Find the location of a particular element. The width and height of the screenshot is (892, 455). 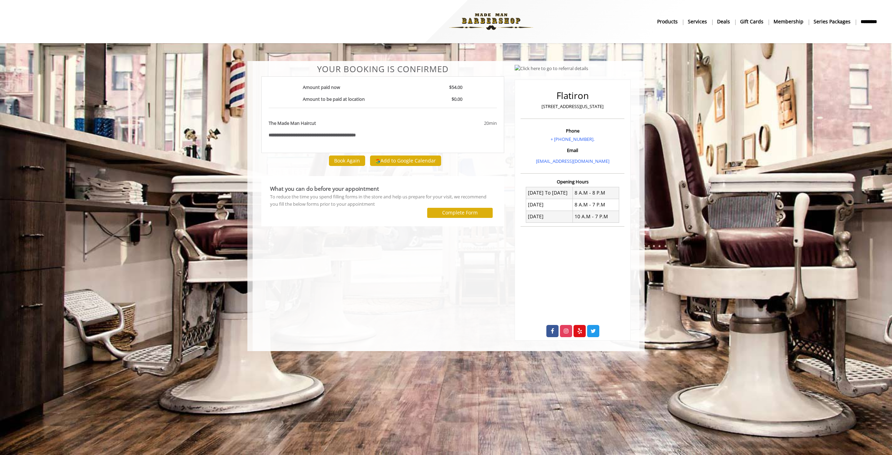

button: Book Again is located at coordinates (347, 160).